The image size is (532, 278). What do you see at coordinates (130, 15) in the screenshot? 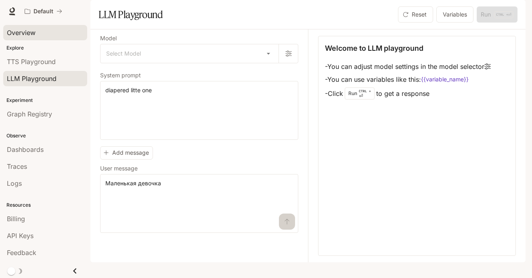
I see `h1: LLM Playground` at bounding box center [130, 15].